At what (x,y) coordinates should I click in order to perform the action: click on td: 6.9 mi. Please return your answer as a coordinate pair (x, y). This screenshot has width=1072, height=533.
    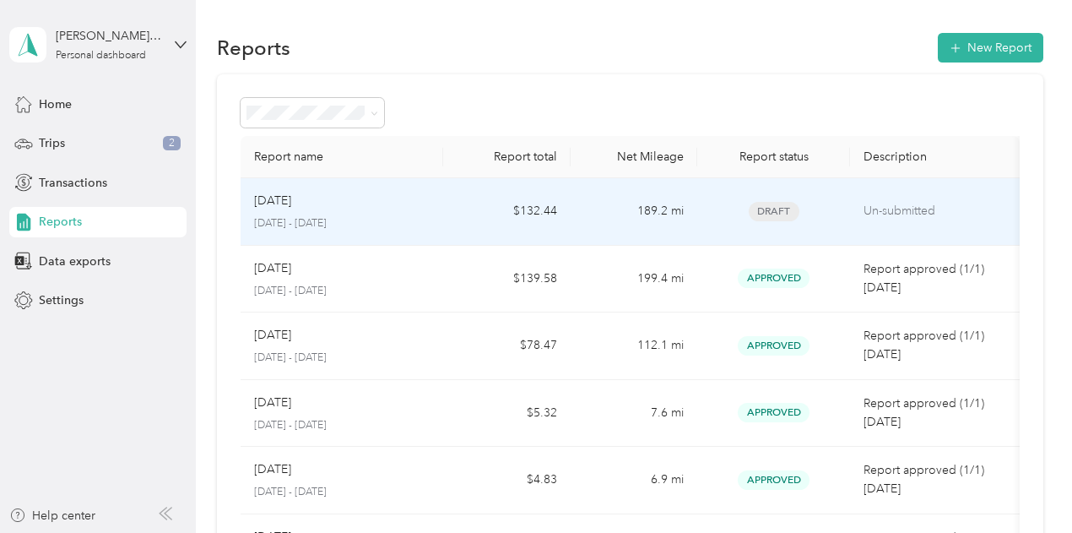
    Looking at the image, I should click on (634, 480).